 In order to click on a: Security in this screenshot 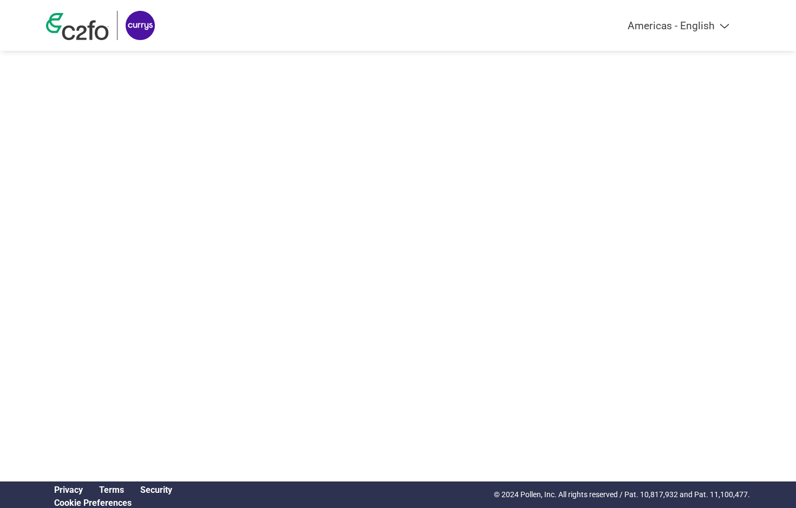, I will do `click(156, 490)`.